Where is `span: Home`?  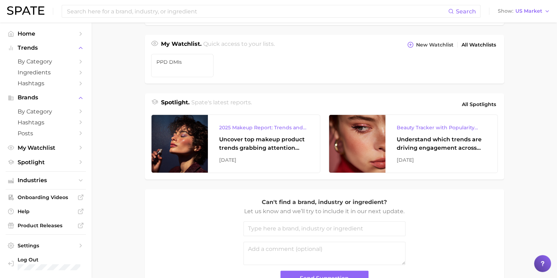
span: Home is located at coordinates (46, 33).